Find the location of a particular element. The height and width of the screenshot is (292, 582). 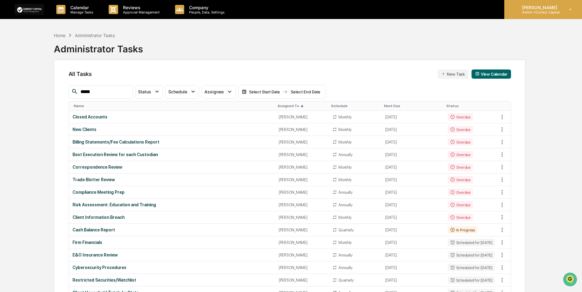

img: arrow right is located at coordinates (285, 92).